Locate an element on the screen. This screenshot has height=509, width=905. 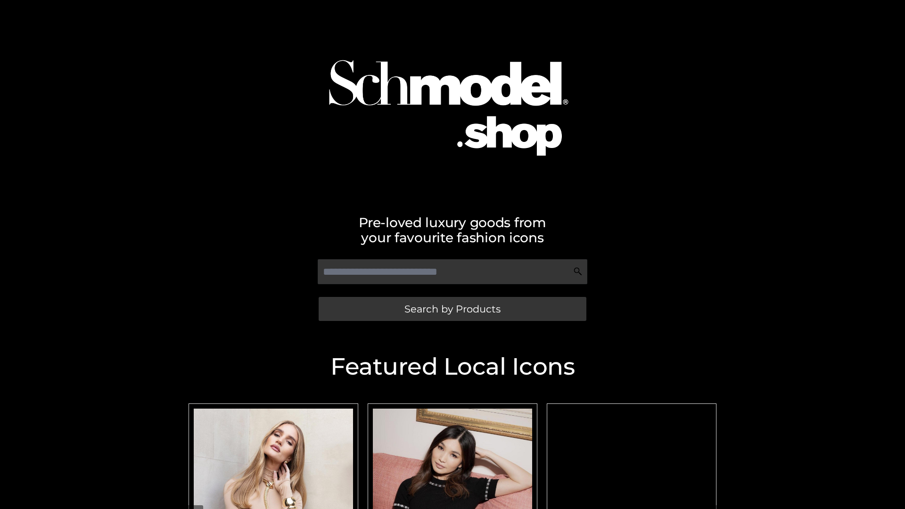
span: Search by Products is located at coordinates (453, 309).